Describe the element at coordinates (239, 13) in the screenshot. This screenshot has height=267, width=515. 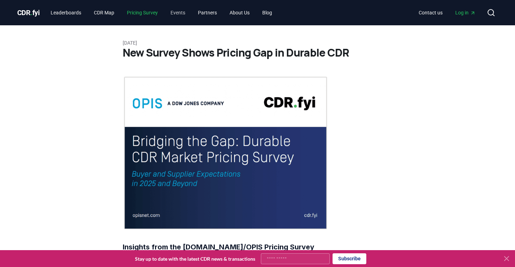
I see `a: About Us` at that location.